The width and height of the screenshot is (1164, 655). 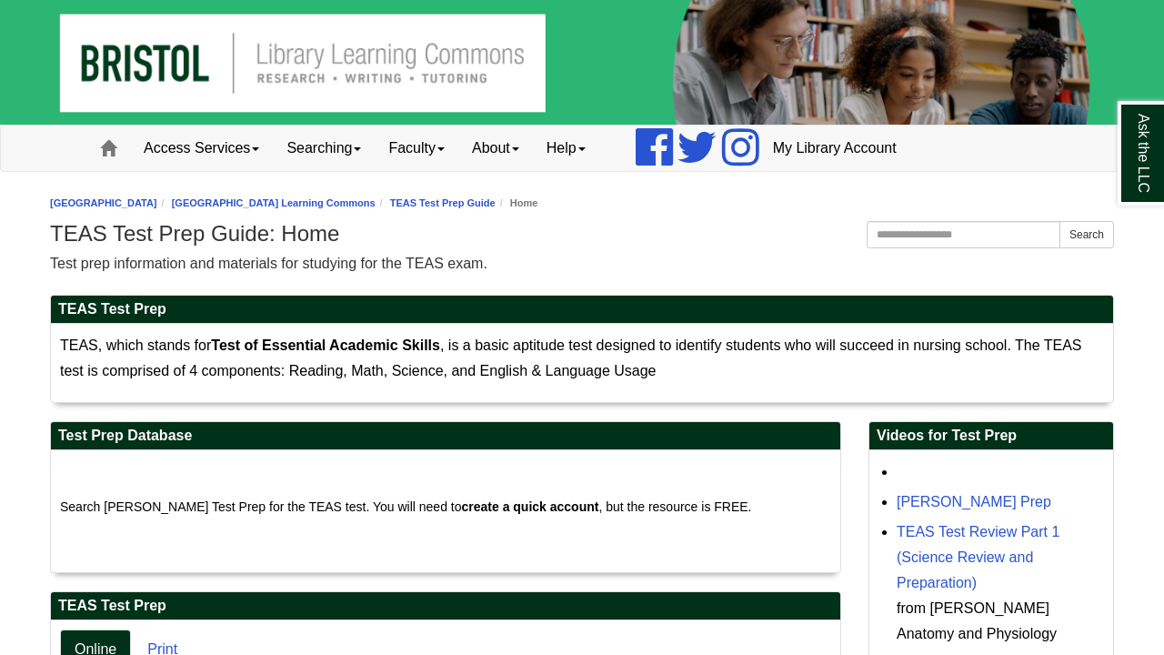 What do you see at coordinates (446, 436) in the screenshot?
I see `h2: Test Prep Database` at bounding box center [446, 436].